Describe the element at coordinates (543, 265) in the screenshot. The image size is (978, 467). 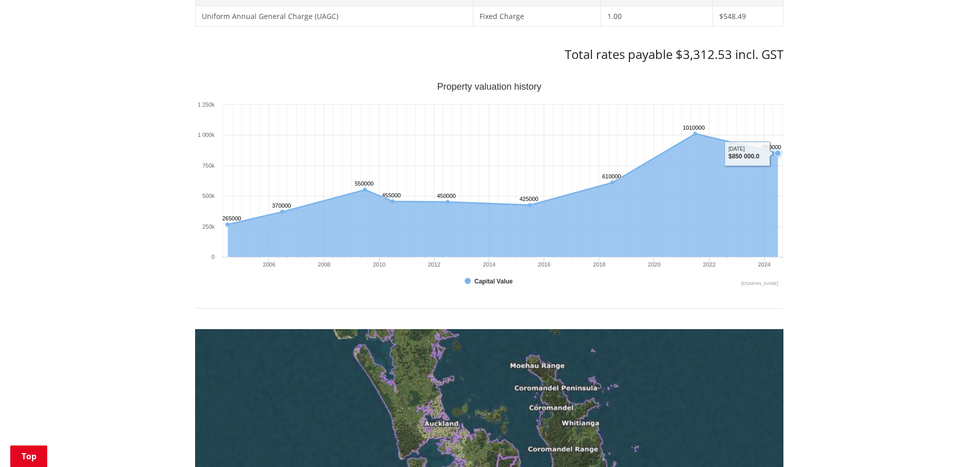
I see `text: 2016` at that location.